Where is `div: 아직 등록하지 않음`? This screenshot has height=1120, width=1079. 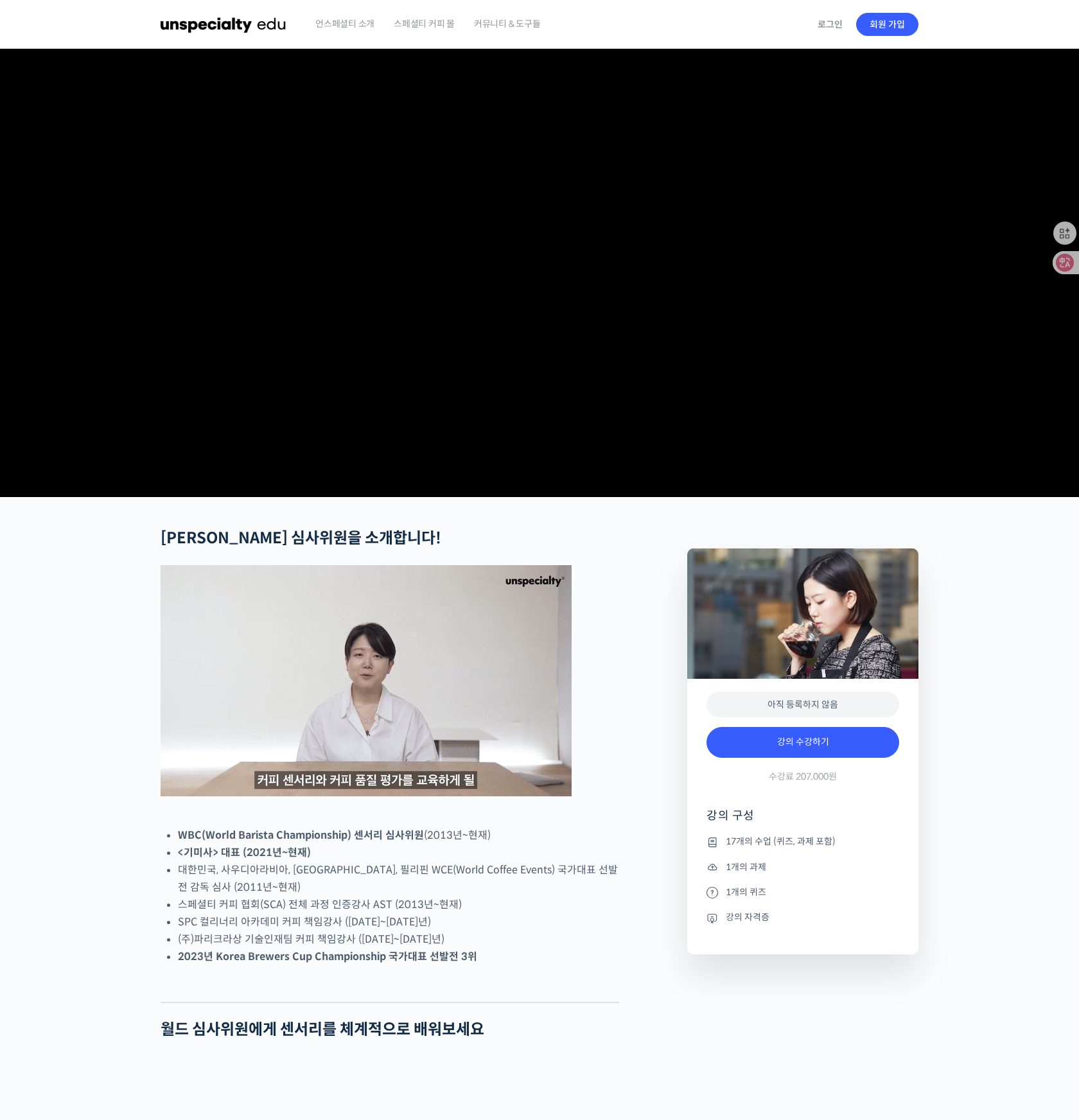 div: 아직 등록하지 않음 is located at coordinates (803, 705).